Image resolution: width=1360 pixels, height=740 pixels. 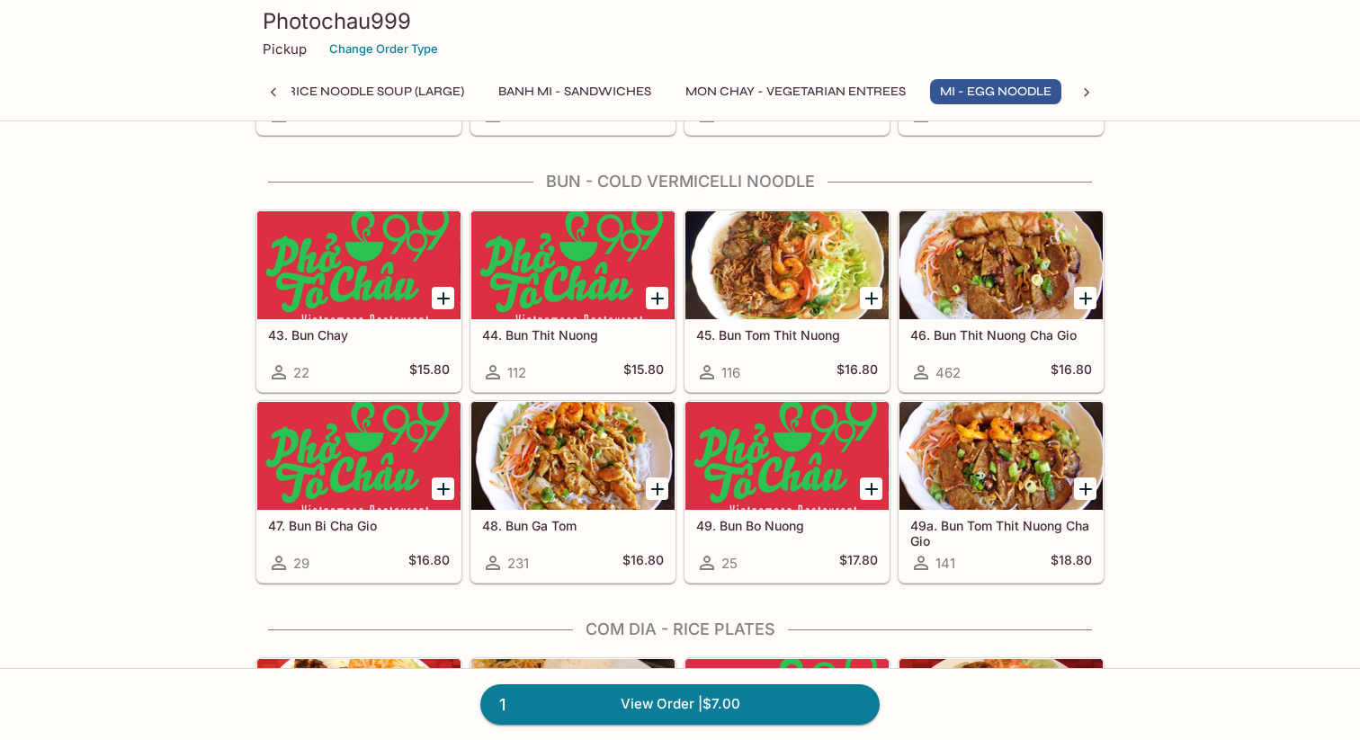 What do you see at coordinates (359, 525) in the screenshot?
I see `h5: 47. Bun Bi Cha Gio` at bounding box center [359, 525].